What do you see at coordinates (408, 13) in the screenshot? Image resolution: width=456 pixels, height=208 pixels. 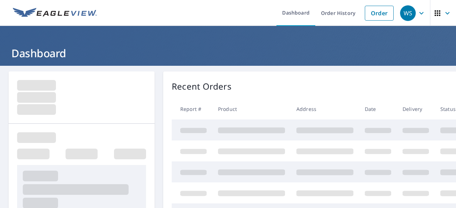 I see `div: WS` at bounding box center [408, 13].